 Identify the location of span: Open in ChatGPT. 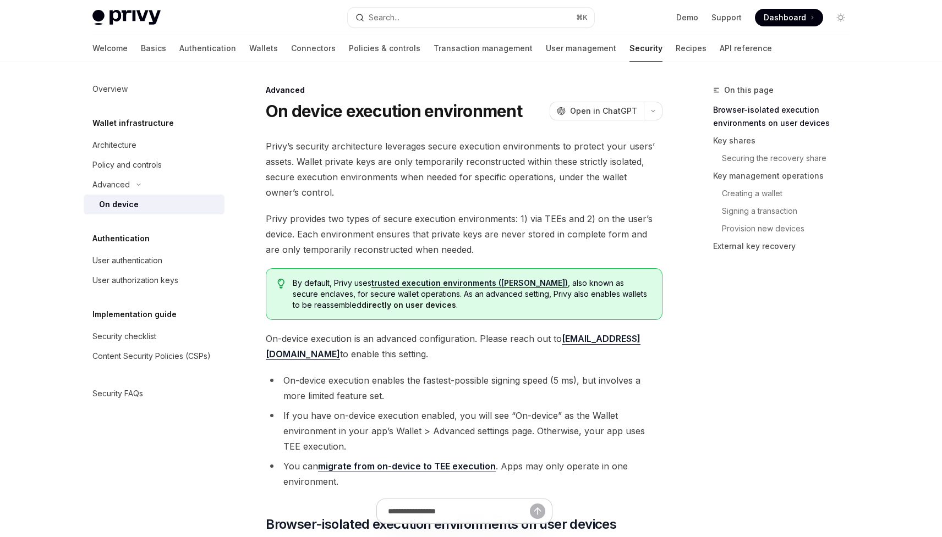
(603, 111).